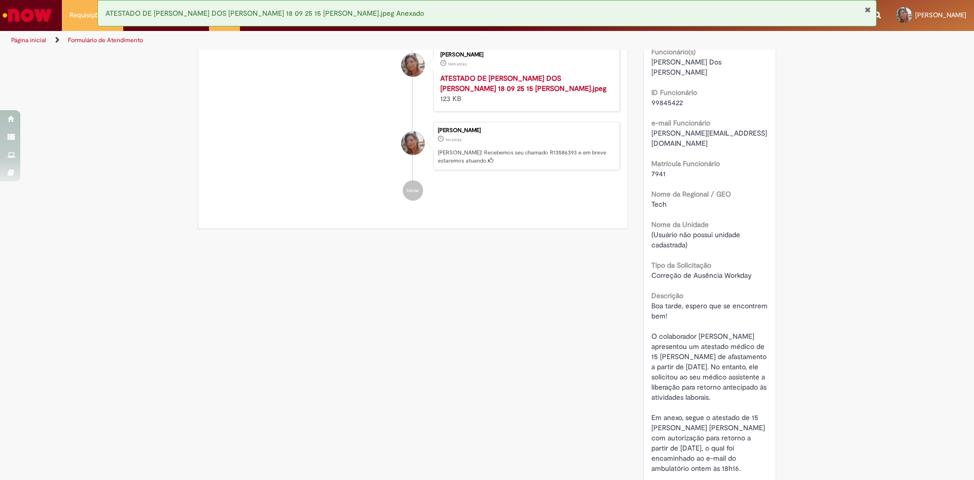  Describe the element at coordinates (413, 146) in the screenshot. I see `li: Erika Schifferli` at that location.